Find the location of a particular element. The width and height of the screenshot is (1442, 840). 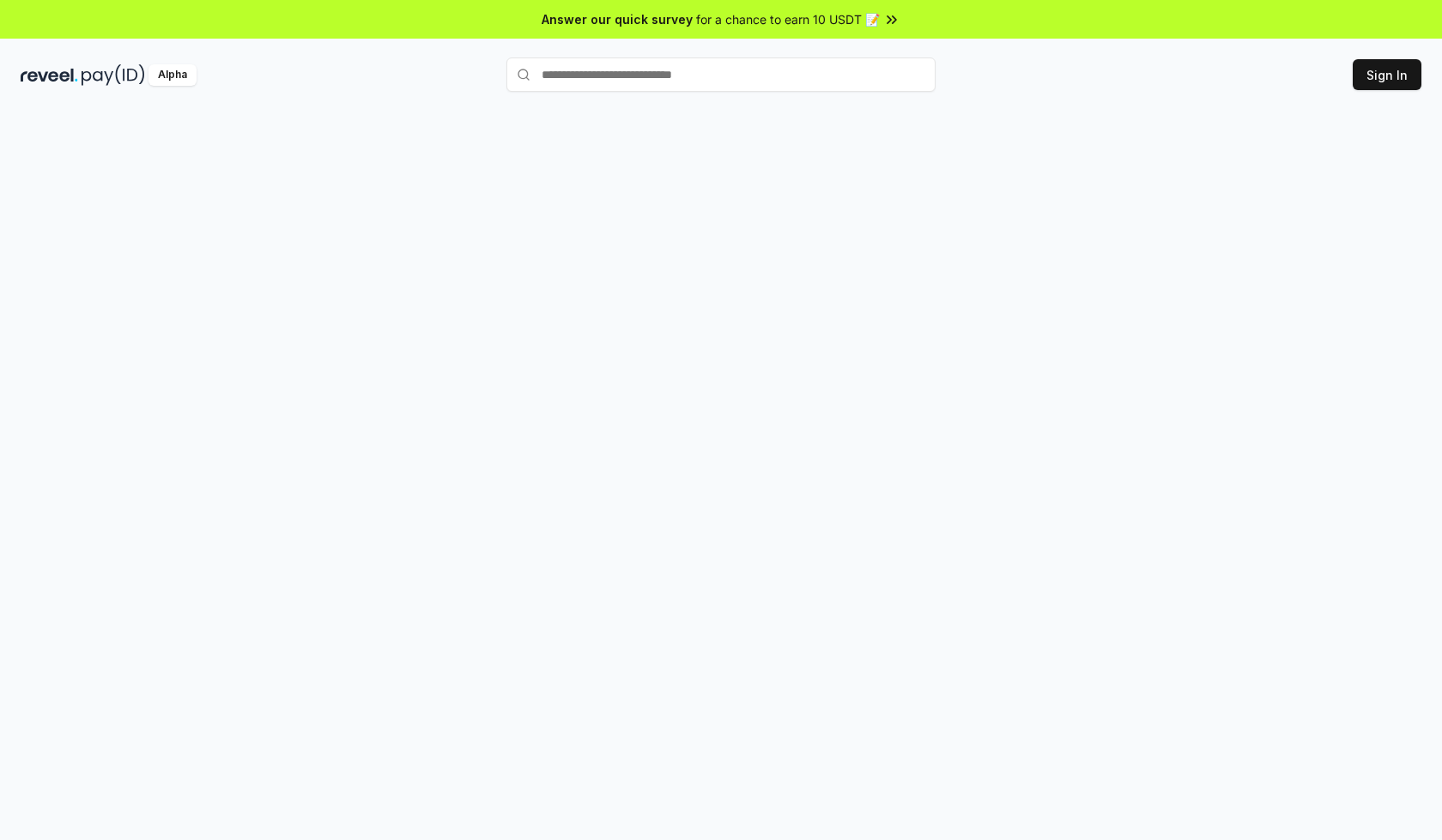

img: reveel_dark is located at coordinates (49, 74).